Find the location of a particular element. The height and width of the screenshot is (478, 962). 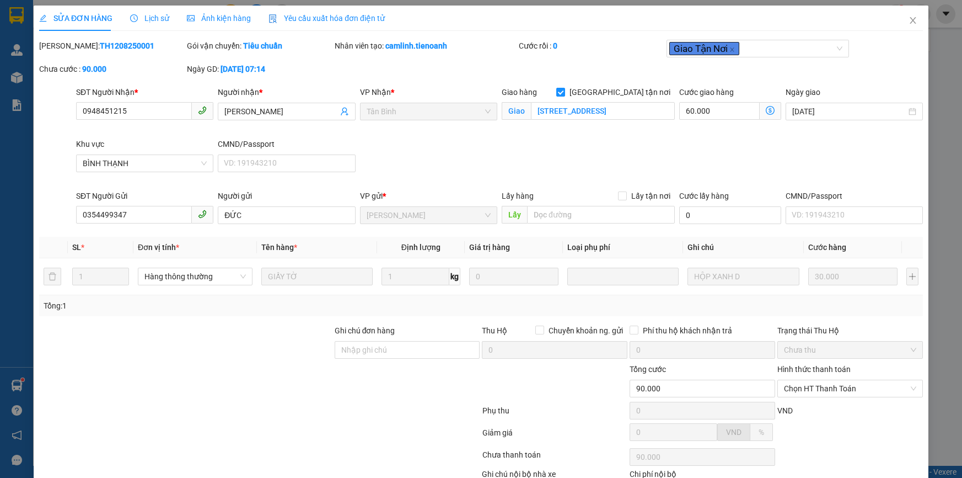

input: Cước giao hàng is located at coordinates (720, 111).